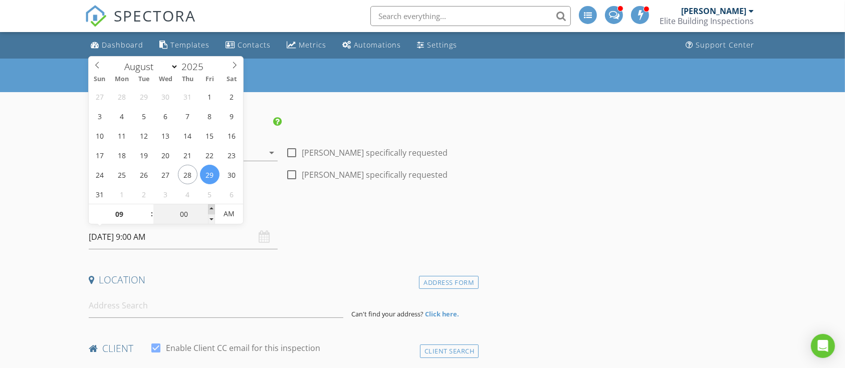 The height and width of the screenshot is (368, 845). Describe the element at coordinates (438, 45) in the screenshot. I see `a: Settings` at that location.